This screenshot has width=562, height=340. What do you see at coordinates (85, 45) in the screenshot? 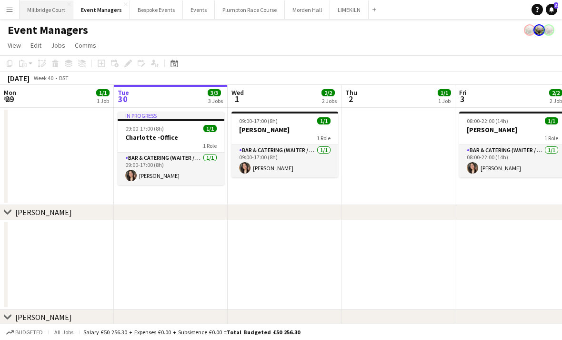
I see `a: Comms` at bounding box center [85, 45].